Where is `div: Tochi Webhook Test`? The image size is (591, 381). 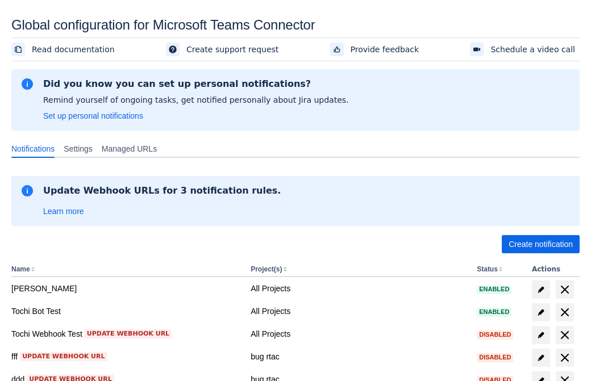
div: Tochi Webhook Test is located at coordinates (126, 334).